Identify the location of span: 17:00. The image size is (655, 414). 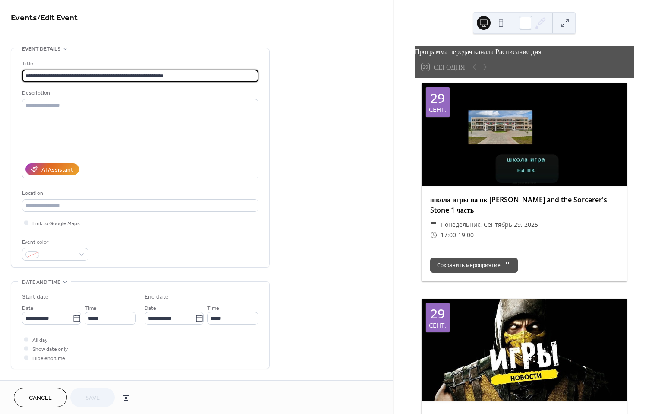
(449, 235).